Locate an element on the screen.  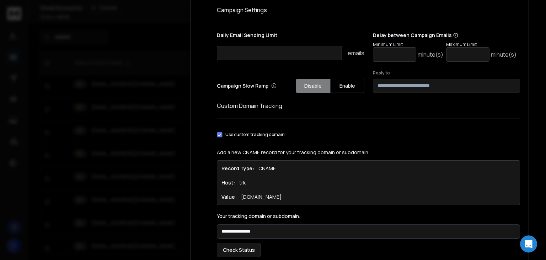
p: Minimum Limit is located at coordinates (408, 44).